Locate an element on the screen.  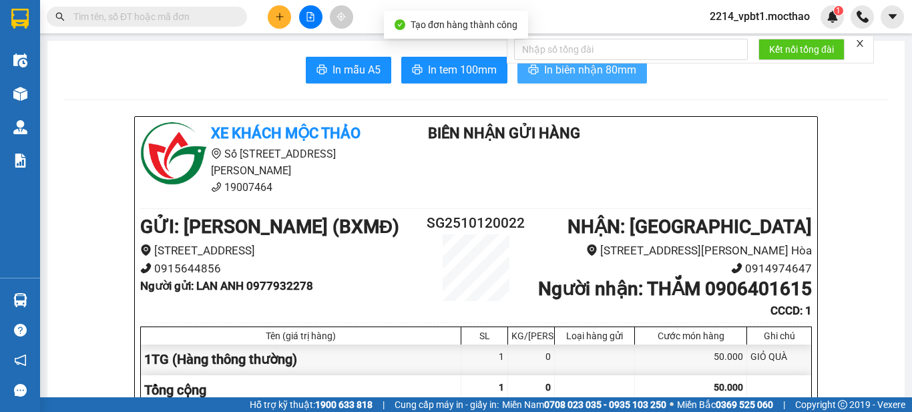
span: Miền Nam is located at coordinates (584, 404).